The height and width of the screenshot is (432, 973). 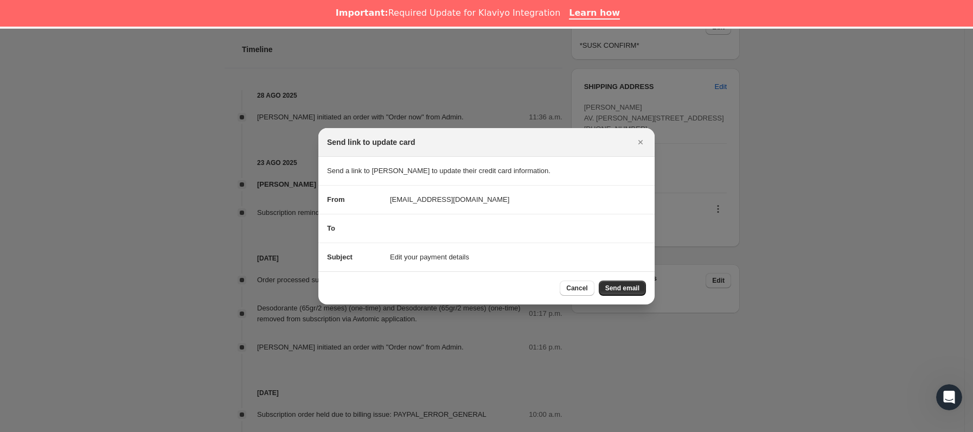 What do you see at coordinates (594, 14) in the screenshot?
I see `a: Learn how` at bounding box center [594, 14].